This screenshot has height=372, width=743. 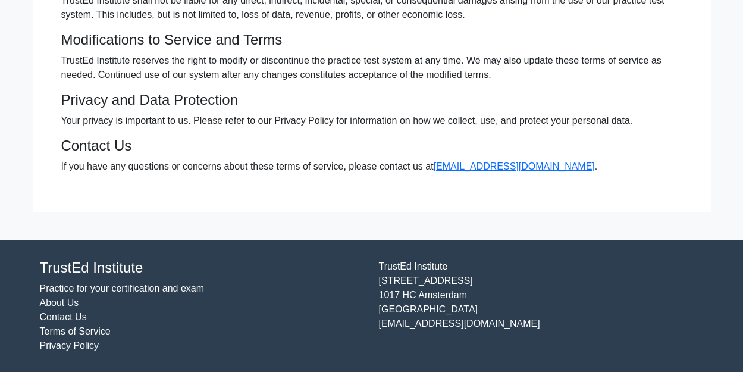 What do you see at coordinates (372, 100) in the screenshot?
I see `h4: Privacy and Data Protection` at bounding box center [372, 100].